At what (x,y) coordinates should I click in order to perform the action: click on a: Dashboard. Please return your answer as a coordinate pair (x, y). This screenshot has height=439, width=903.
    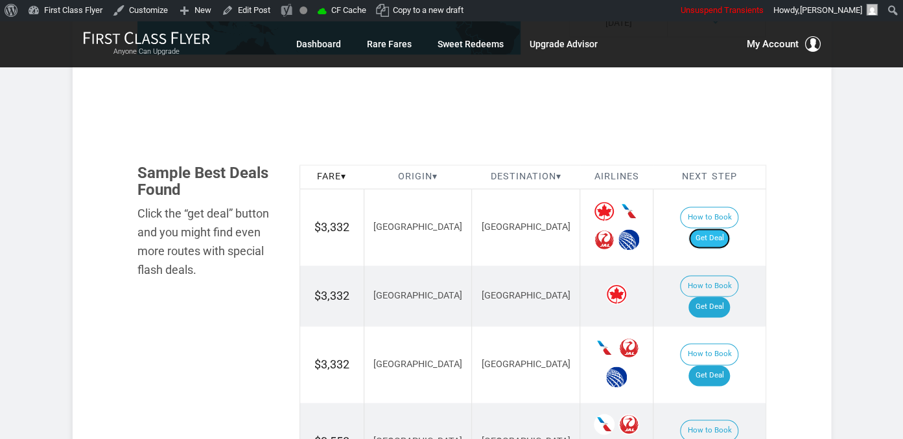
    Looking at the image, I should click on (318, 44).